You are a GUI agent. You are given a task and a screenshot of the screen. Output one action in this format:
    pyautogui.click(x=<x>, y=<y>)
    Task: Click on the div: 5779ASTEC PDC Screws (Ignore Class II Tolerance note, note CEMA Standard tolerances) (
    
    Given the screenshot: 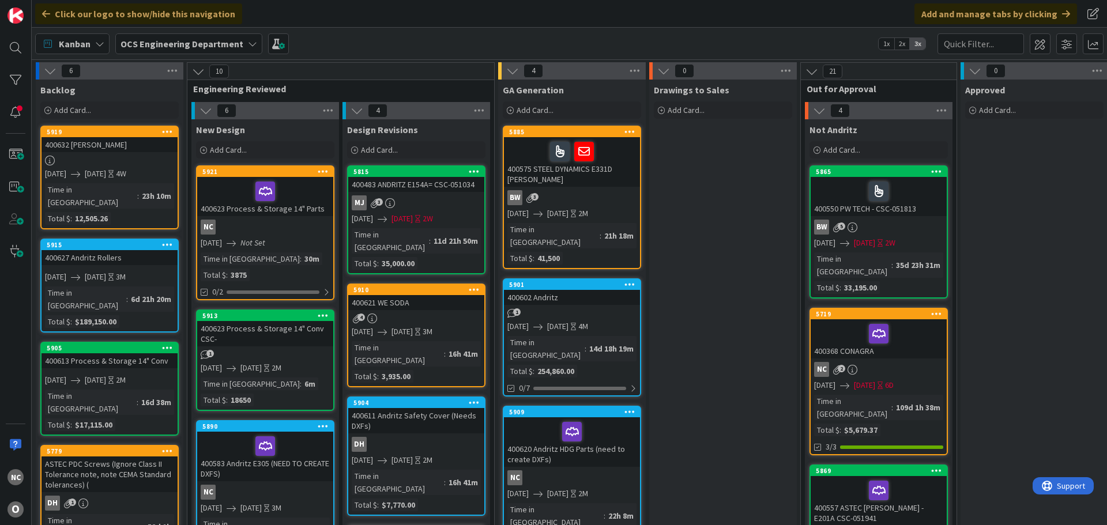 What is the action you would take?
    pyautogui.click(x=110, y=469)
    